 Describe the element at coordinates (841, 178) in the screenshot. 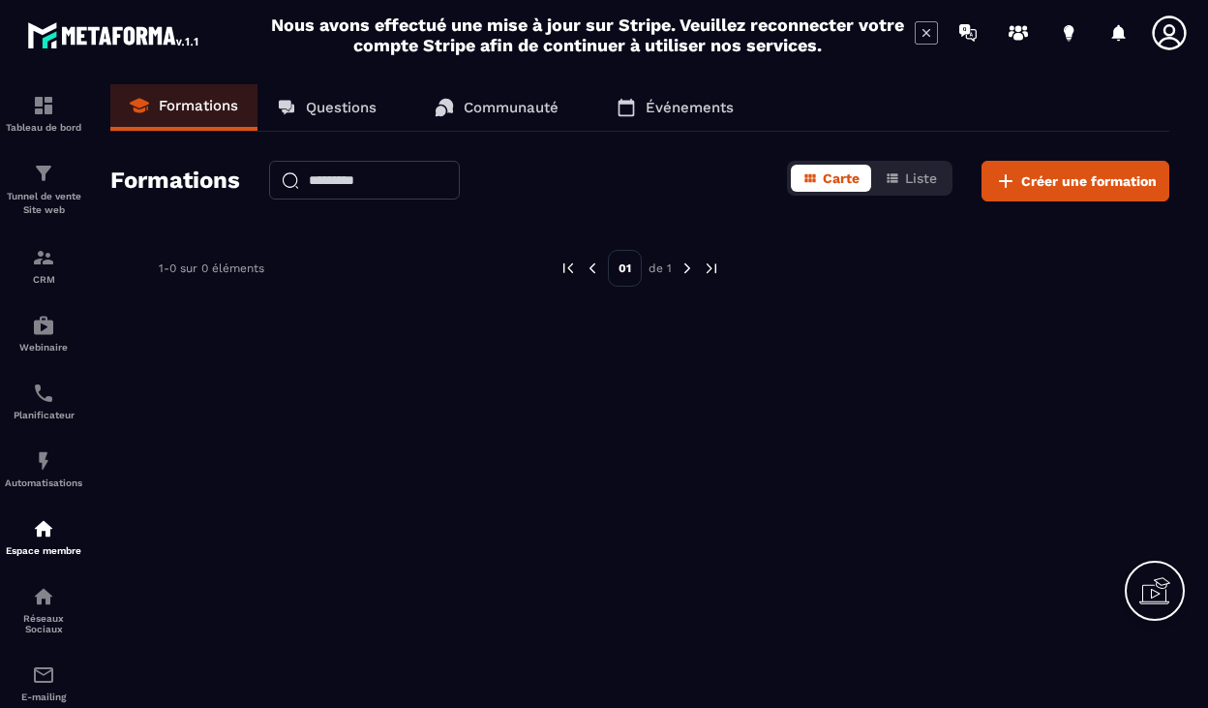

I see `span: Carte` at that location.